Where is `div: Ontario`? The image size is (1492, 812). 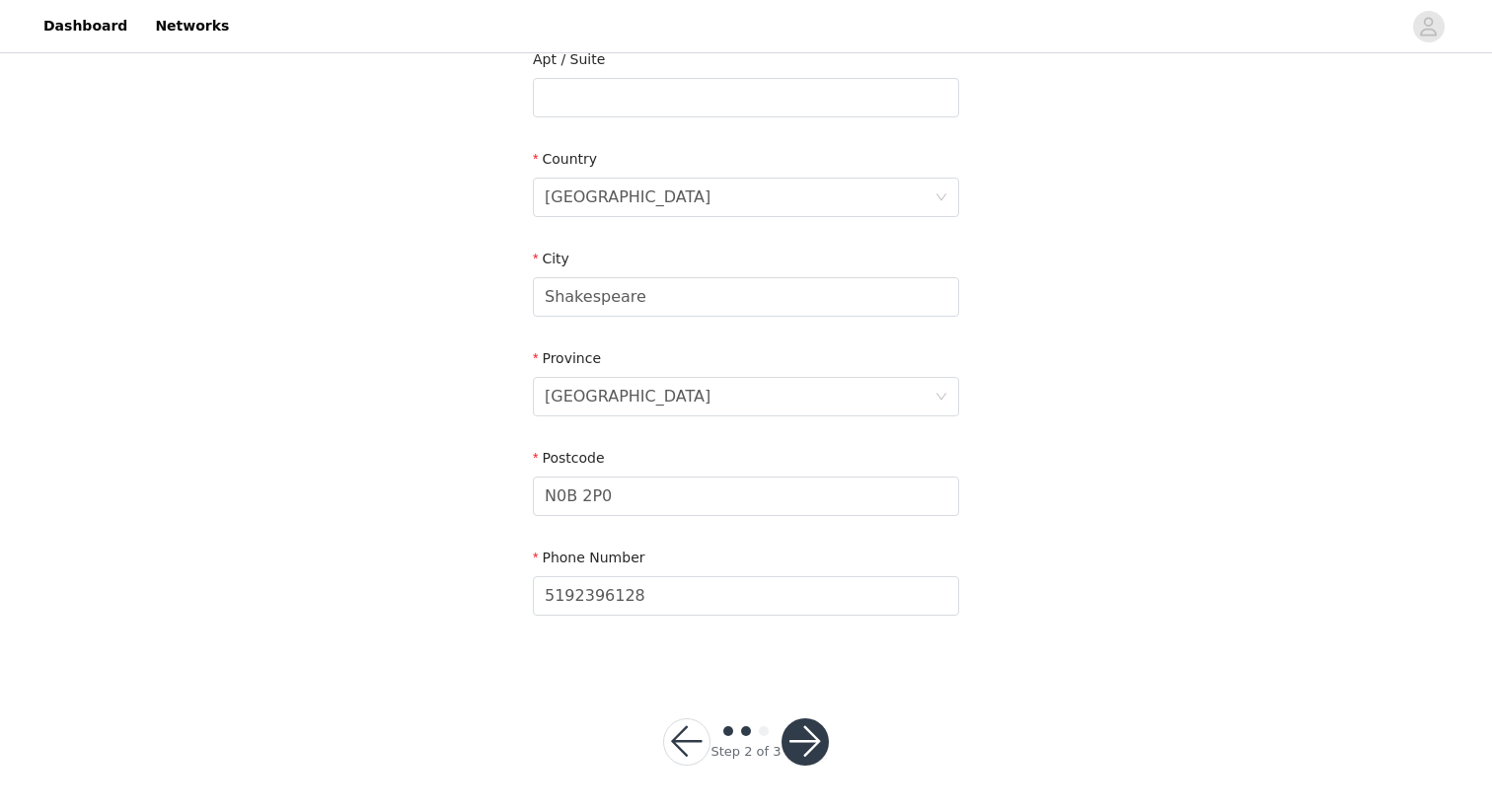
div: Ontario is located at coordinates (628, 397).